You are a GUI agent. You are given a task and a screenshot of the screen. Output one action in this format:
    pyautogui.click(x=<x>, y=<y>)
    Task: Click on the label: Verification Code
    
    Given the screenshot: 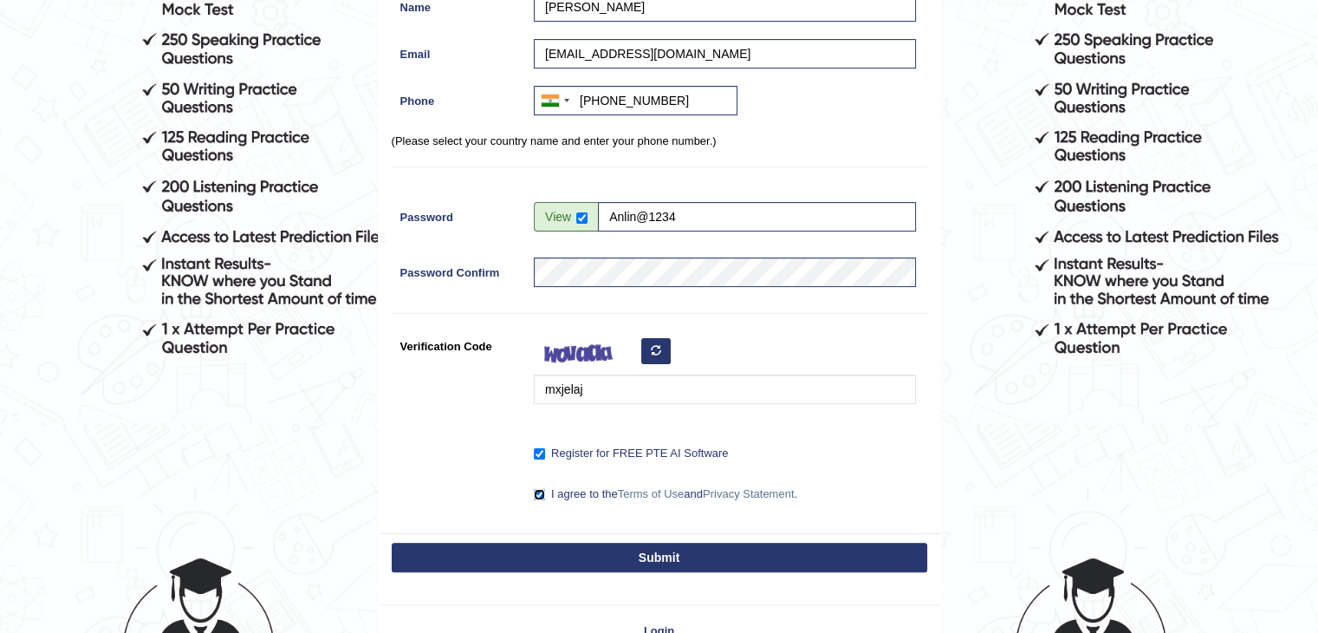 What is the action you would take?
    pyautogui.click(x=459, y=342)
    